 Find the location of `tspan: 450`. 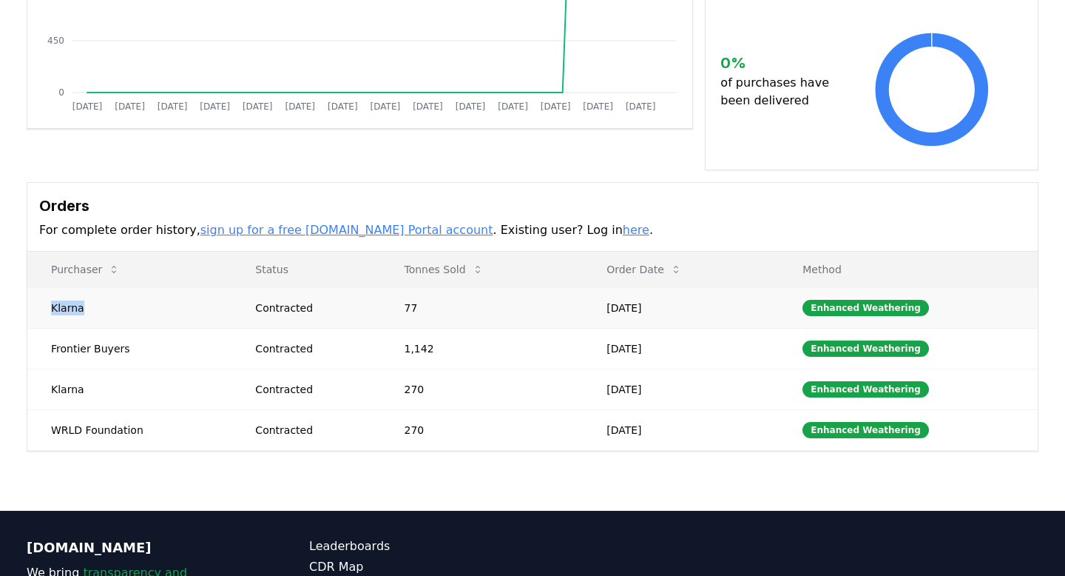

tspan: 450 is located at coordinates (55, 41).